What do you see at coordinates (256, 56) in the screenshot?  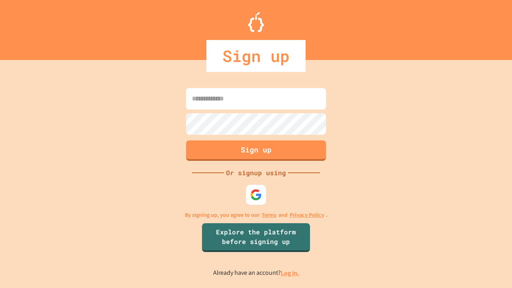 I see `div: Sign up` at bounding box center [256, 56].